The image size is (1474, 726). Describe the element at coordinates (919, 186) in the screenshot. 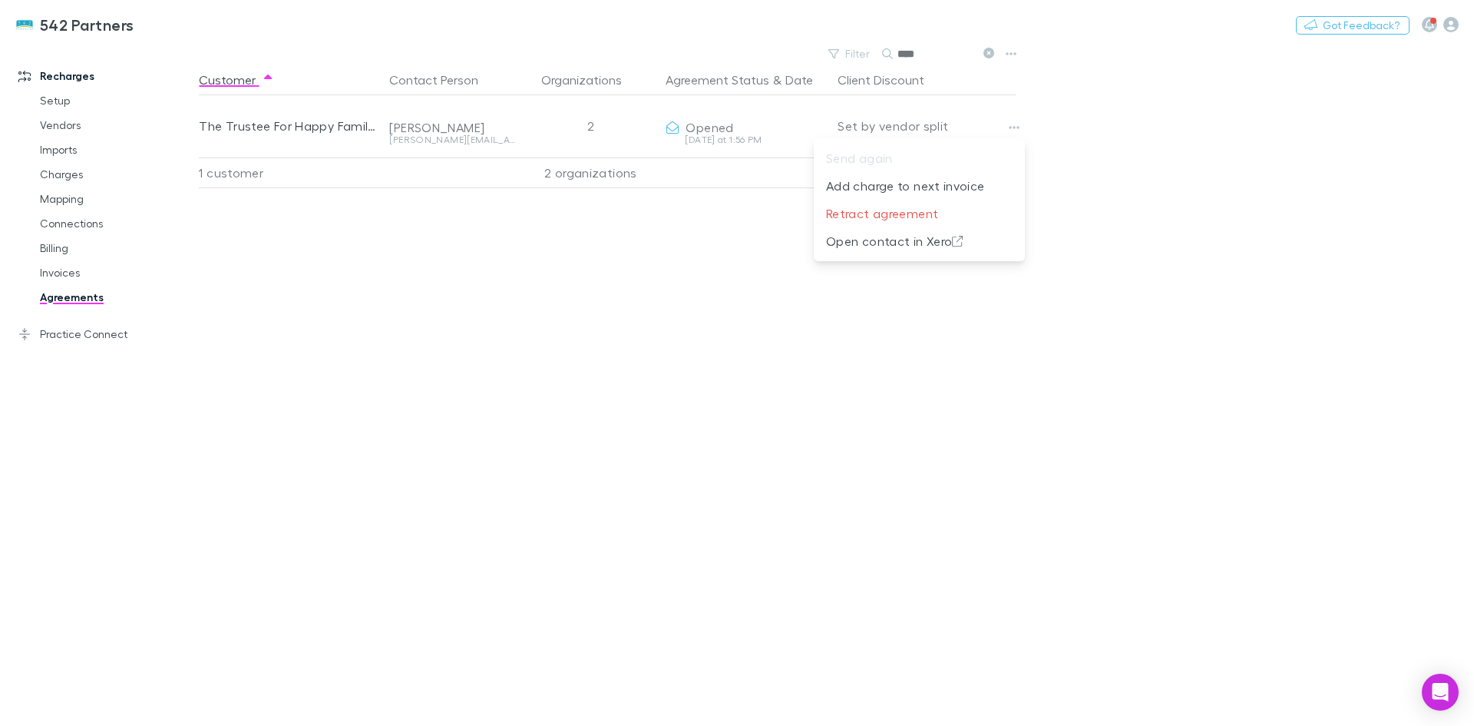

I see `li: Add charge to next invoice` at that location.